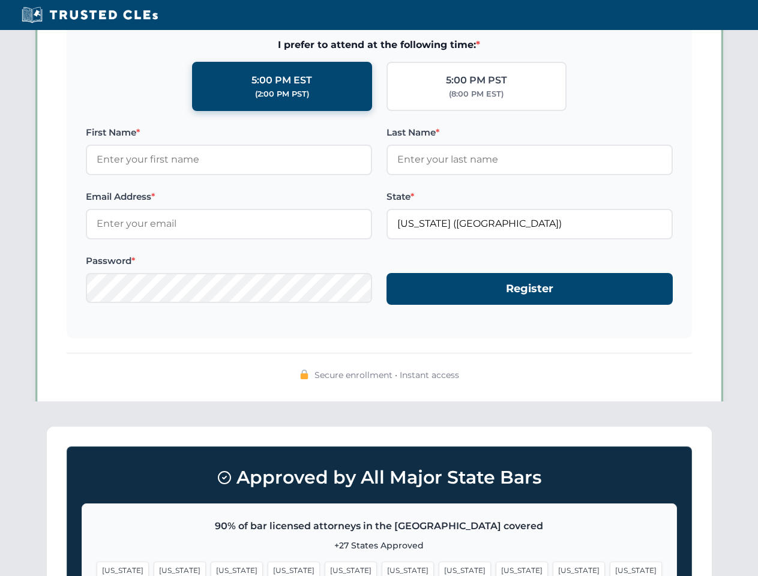  Describe the element at coordinates (379, 45) in the screenshot. I see `span: I prefer to attend at the following time:` at that location.